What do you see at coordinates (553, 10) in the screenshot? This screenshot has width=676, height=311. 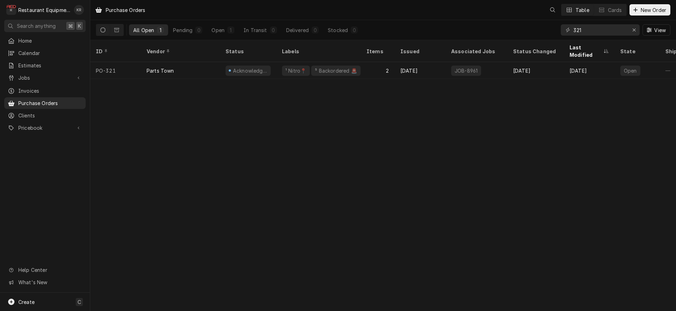 I see `button: Open search` at bounding box center [553, 10].